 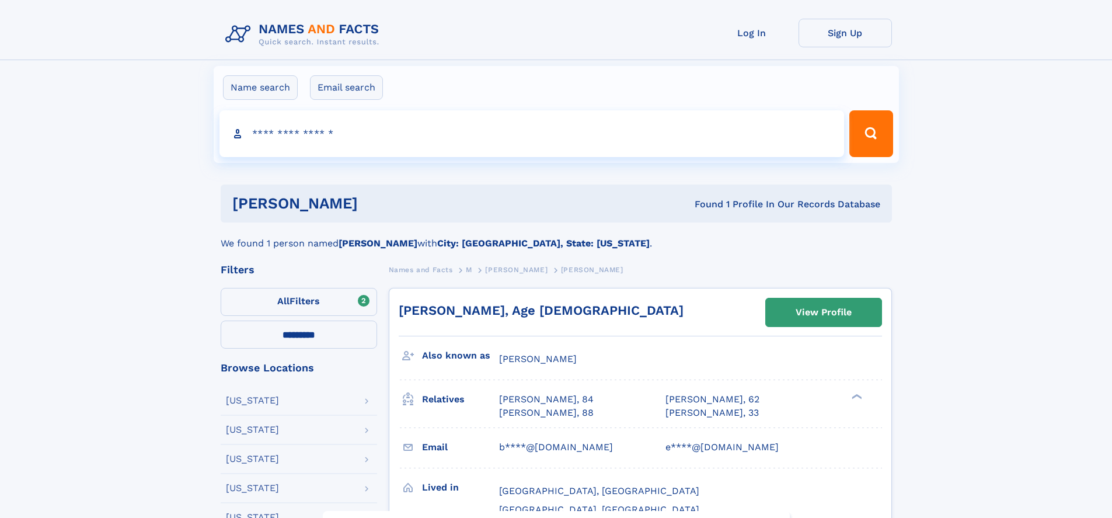 What do you see at coordinates (305, 34) in the screenshot?
I see `img: Logo Names and Facts` at bounding box center [305, 34].